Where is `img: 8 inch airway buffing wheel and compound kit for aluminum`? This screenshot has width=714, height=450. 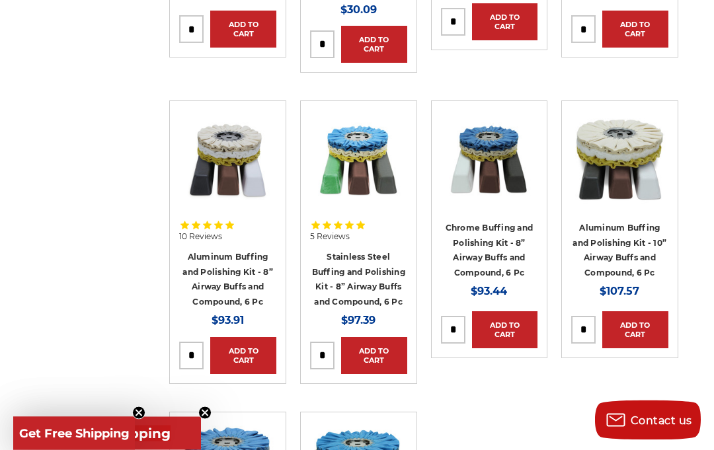 img: 8 inch airway buffing wheel and compound kit for aluminum is located at coordinates (227, 159).